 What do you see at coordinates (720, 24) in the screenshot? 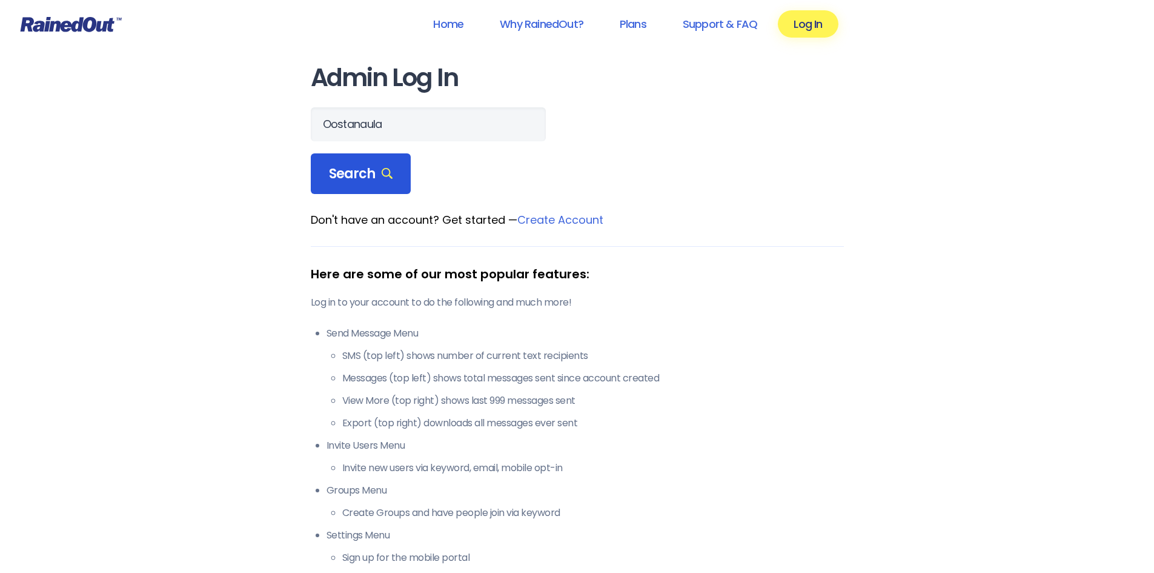
I see `a: Support & FAQ` at bounding box center [720, 24].